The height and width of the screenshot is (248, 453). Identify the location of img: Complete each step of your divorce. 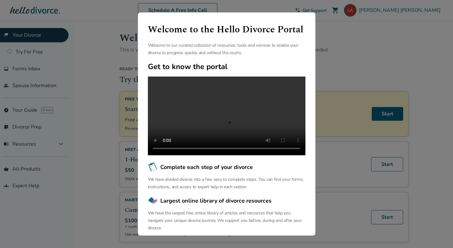
(153, 167).